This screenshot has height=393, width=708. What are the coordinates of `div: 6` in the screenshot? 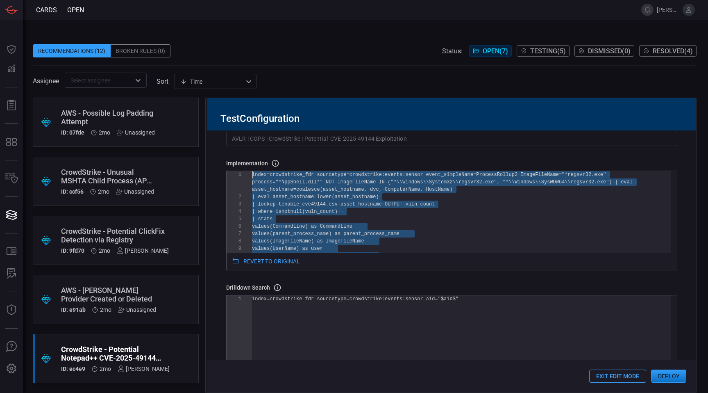 It's located at (234, 226).